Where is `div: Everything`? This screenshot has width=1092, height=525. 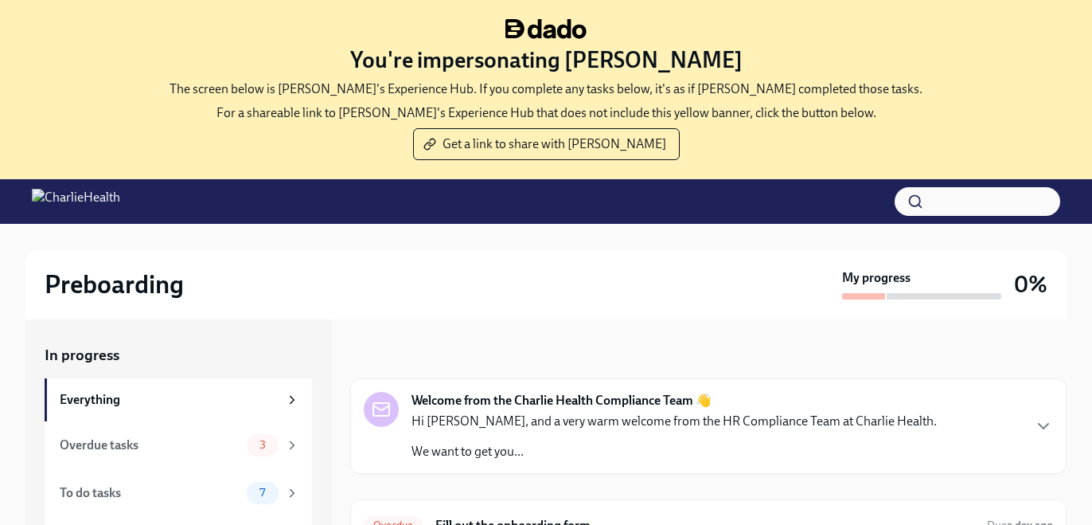 div: Everything is located at coordinates (169, 400).